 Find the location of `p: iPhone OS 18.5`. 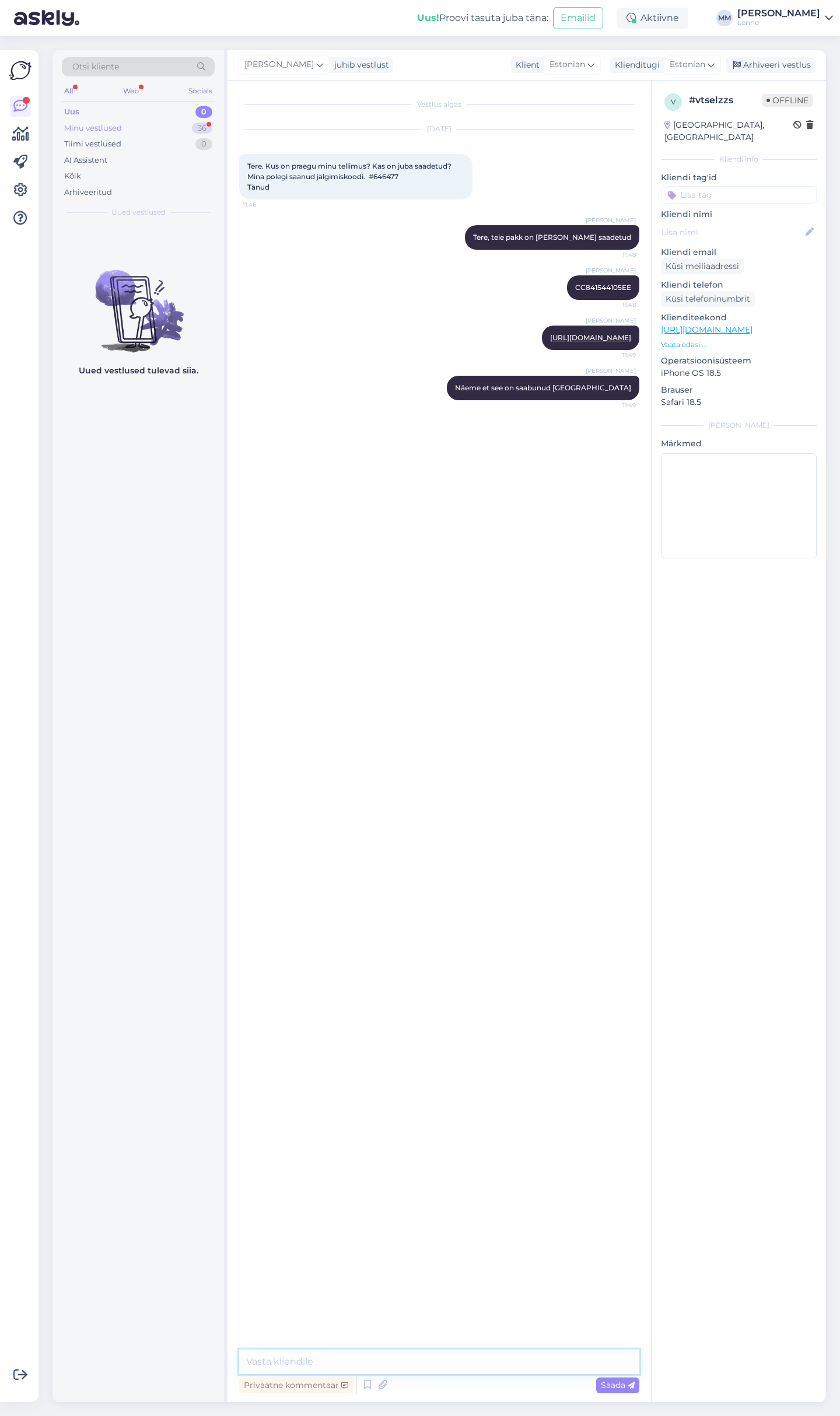

p: iPhone OS 18.5 is located at coordinates (739, 373).